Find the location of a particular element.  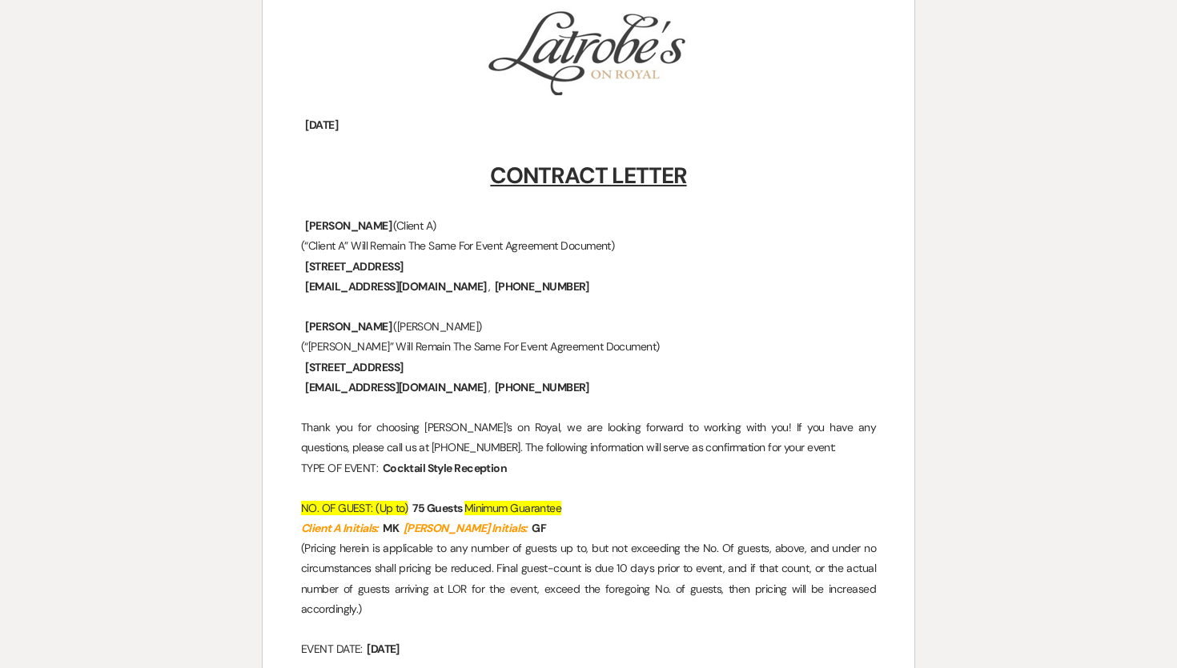

p: (Pricing herein is applicable to any number of guests up to, but not exceeding the No. Of guests,... is located at coordinates (588, 579).